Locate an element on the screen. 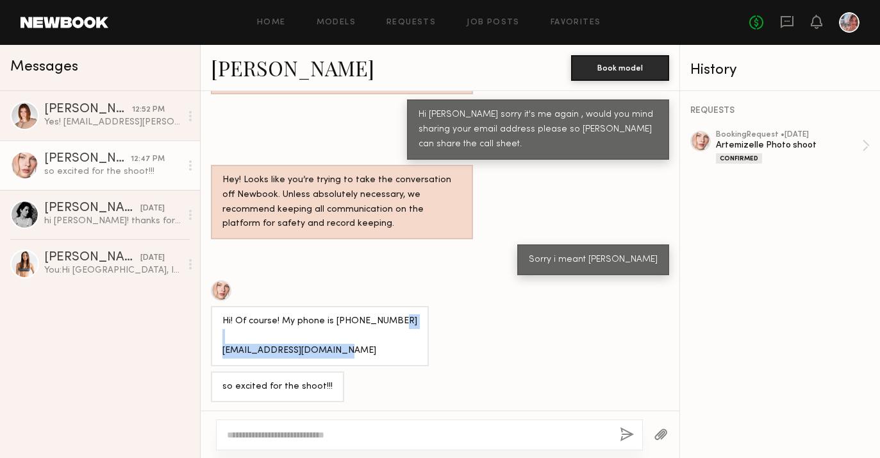 This screenshot has height=458, width=880. div: History is located at coordinates (780, 70).